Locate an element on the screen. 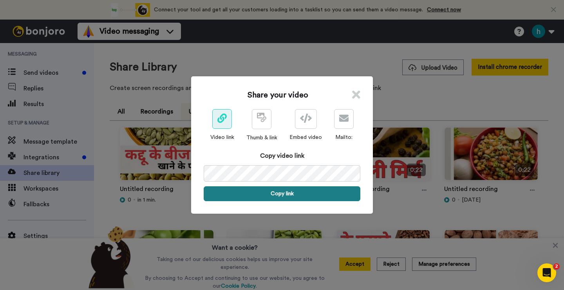 The height and width of the screenshot is (290, 564). h1: Share your video is located at coordinates (278, 95).